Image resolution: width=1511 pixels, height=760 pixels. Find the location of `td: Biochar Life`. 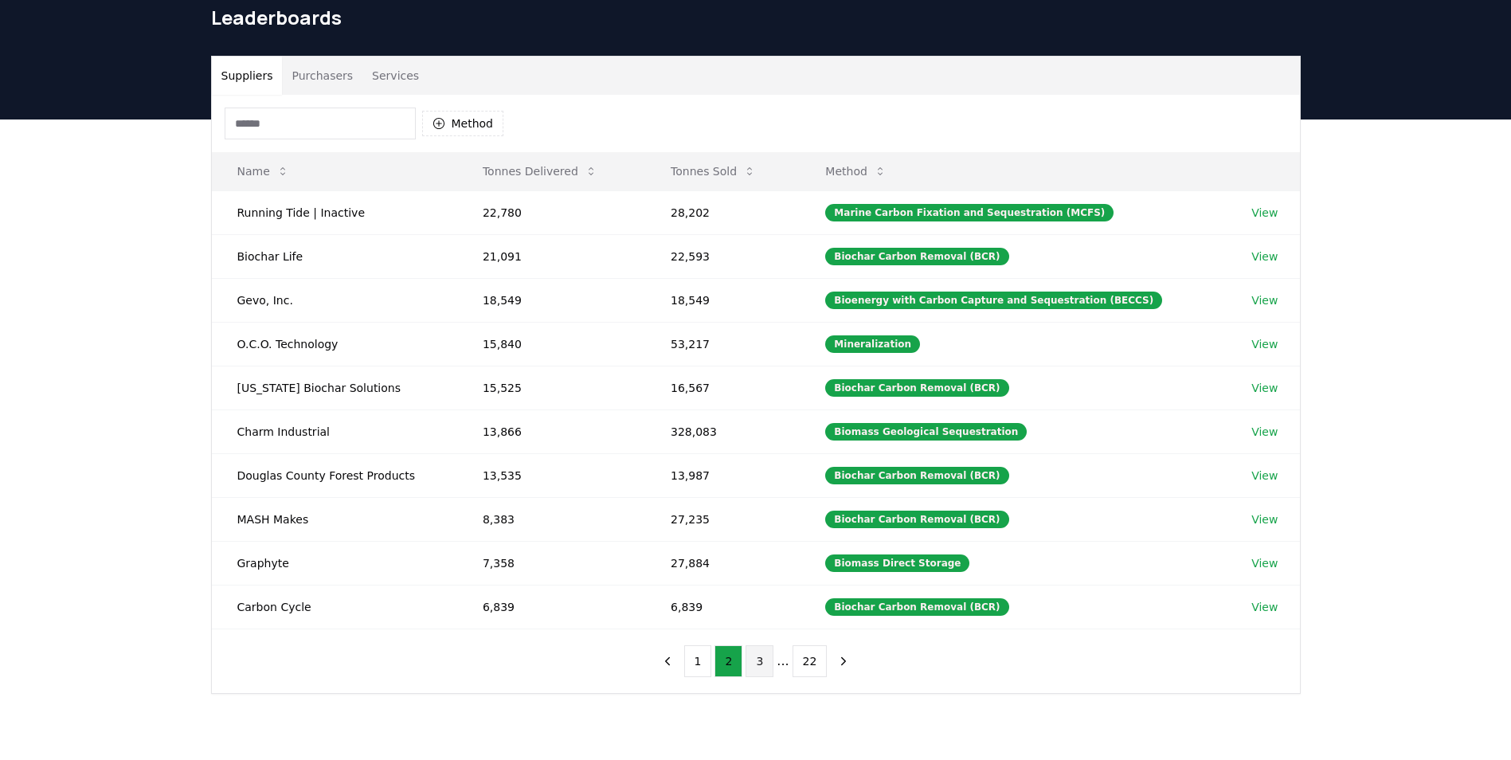

td: Biochar Life is located at coordinates (335, 256).